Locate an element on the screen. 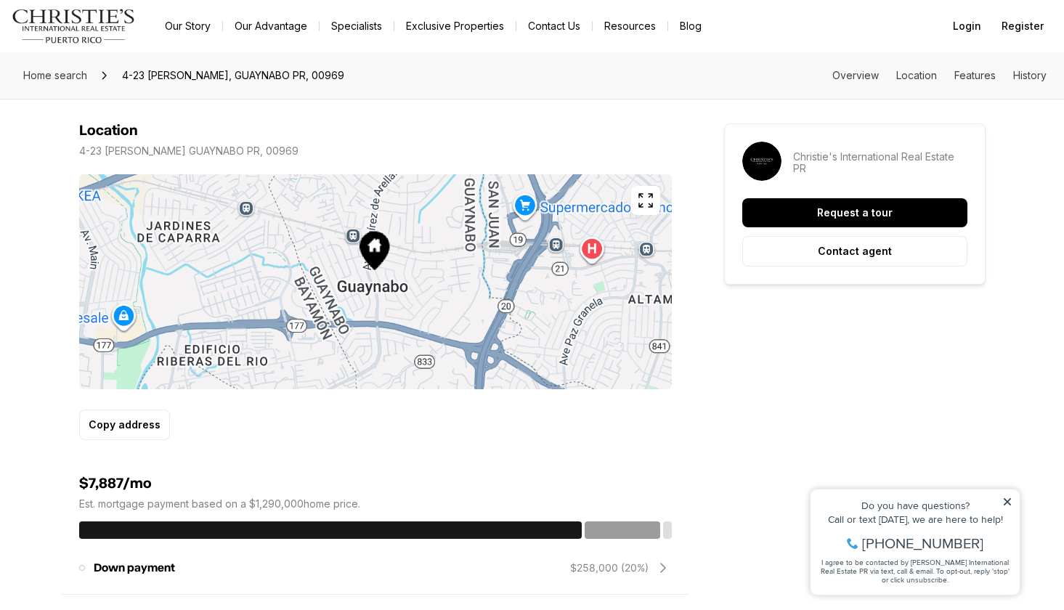  img: logo is located at coordinates (73, 26).